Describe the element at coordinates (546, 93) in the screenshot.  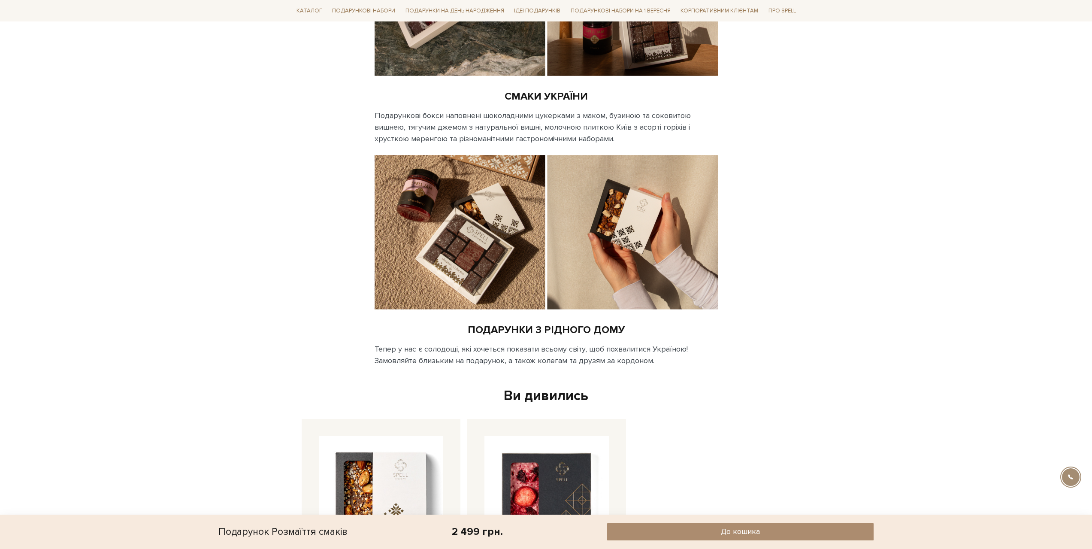
I see `div: СМАКИ УКРАЇНИ` at that location.